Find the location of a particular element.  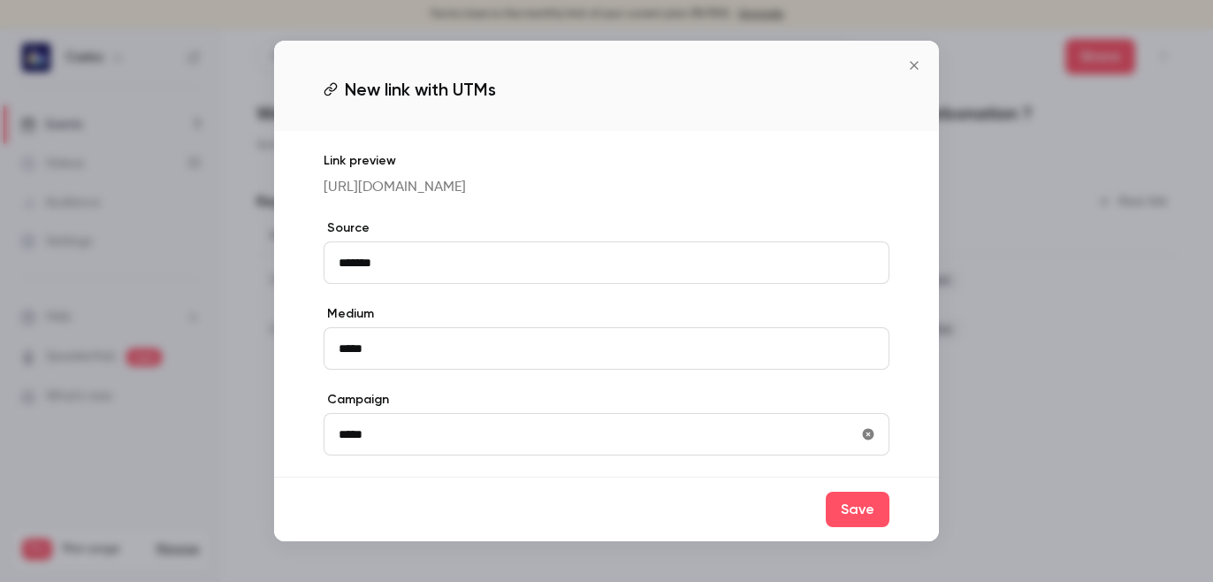

button: utmCampaign is located at coordinates (869, 434).